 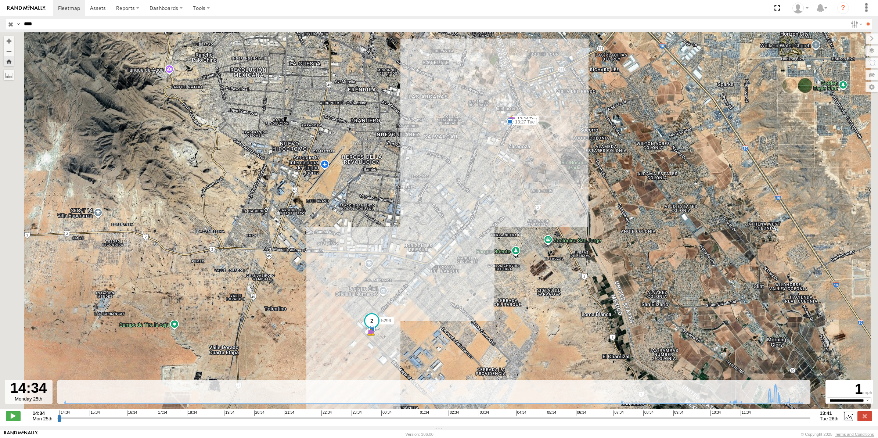 What do you see at coordinates (289, 413) in the screenshot?
I see `span: 21:34` at bounding box center [289, 413].